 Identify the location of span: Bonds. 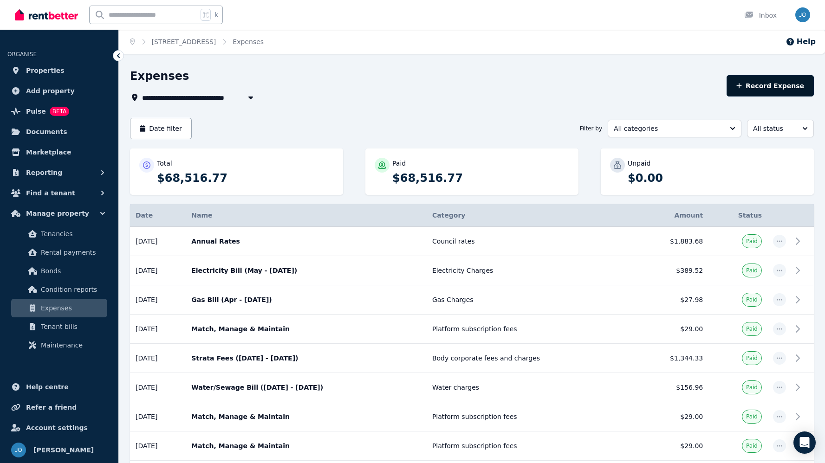
(72, 271).